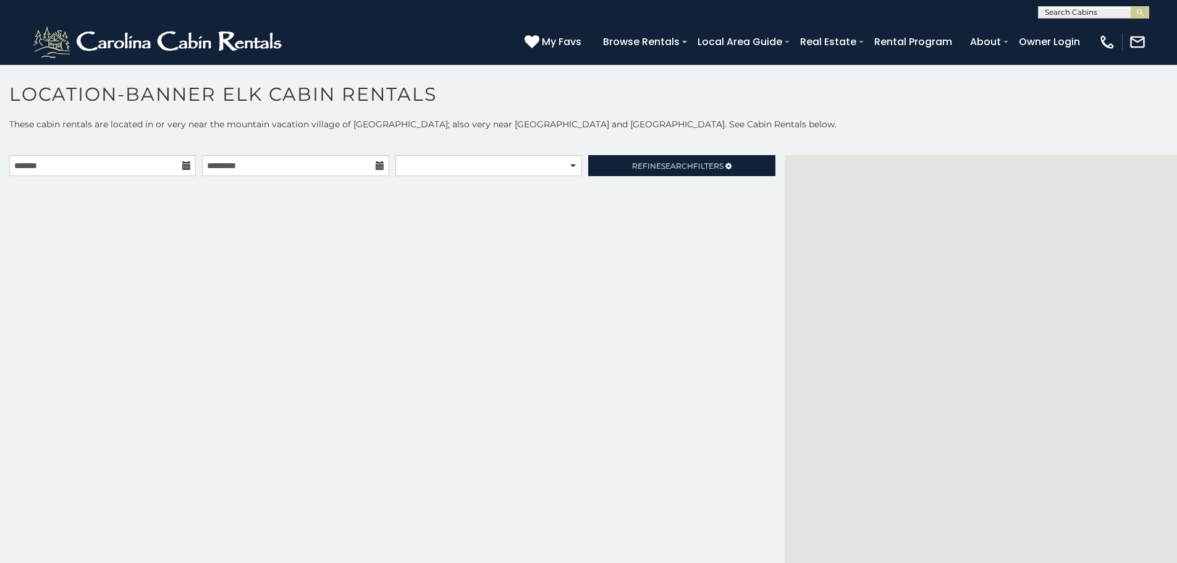 This screenshot has width=1177, height=563. What do you see at coordinates (1049, 41) in the screenshot?
I see `a: Owner Login` at bounding box center [1049, 41].